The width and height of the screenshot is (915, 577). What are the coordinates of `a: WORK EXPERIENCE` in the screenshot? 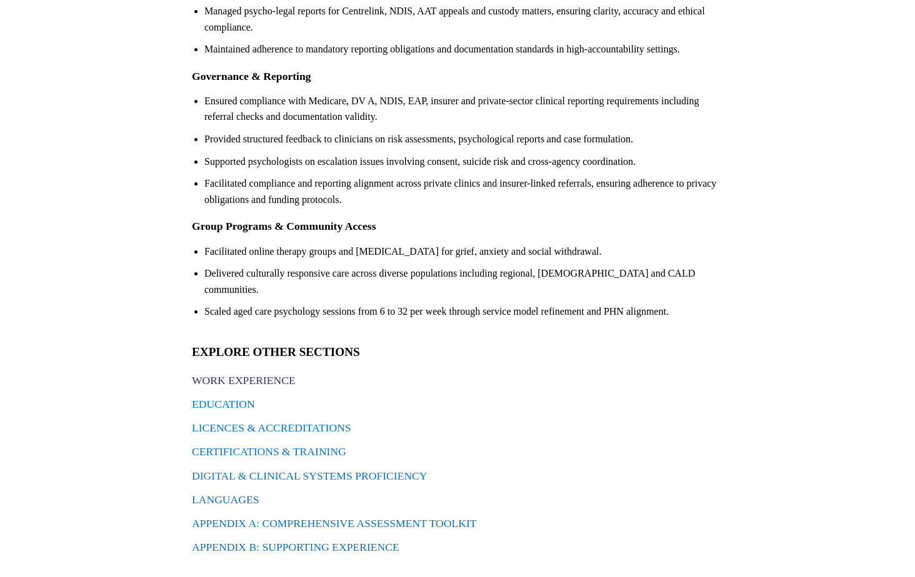 It's located at (244, 381).